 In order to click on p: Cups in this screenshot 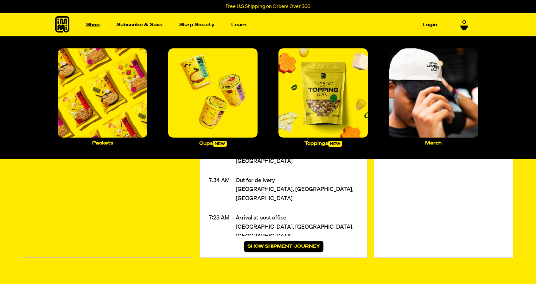, I will do `click(213, 144)`.